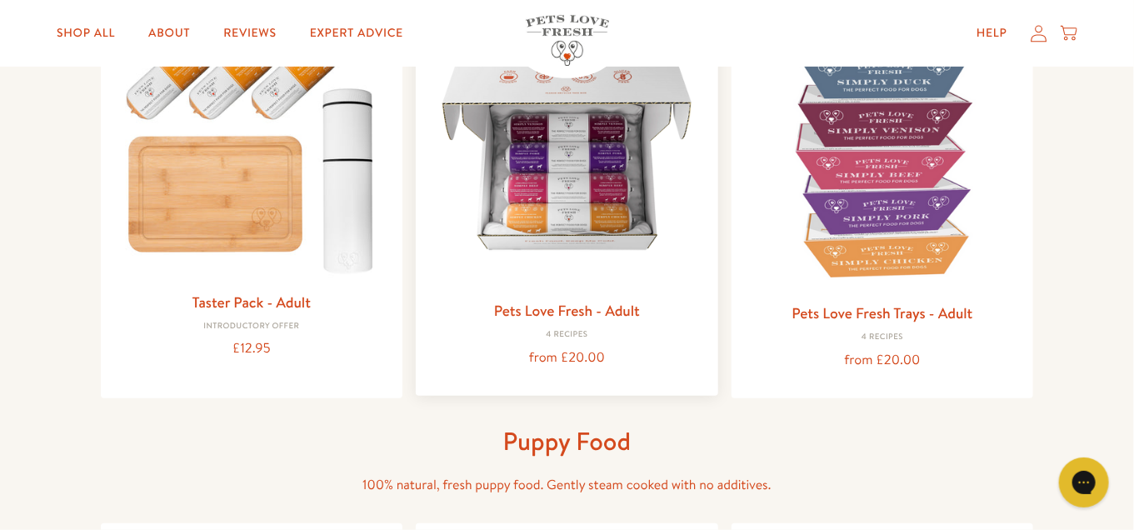 Image resolution: width=1134 pixels, height=530 pixels. I want to click on div: Introductory Offer, so click(252, 326).